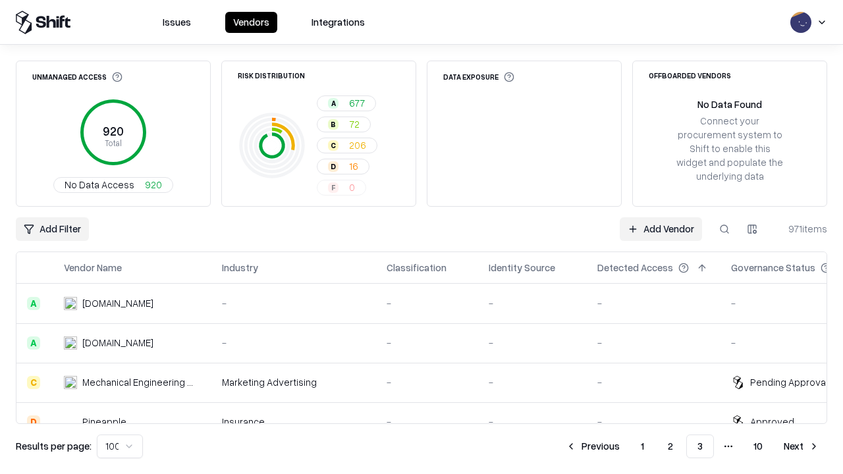 Image resolution: width=843 pixels, height=474 pixels. I want to click on span: 920, so click(154, 184).